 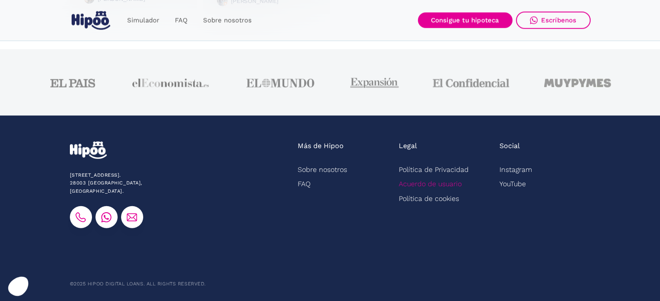 What do you see at coordinates (559, 20) in the screenshot?
I see `div: Escríbenos` at bounding box center [559, 20].